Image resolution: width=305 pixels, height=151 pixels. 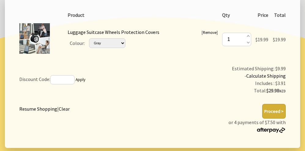 I want to click on a: Luggage Suitcase Wheels Protection Covers, so click(x=114, y=32).